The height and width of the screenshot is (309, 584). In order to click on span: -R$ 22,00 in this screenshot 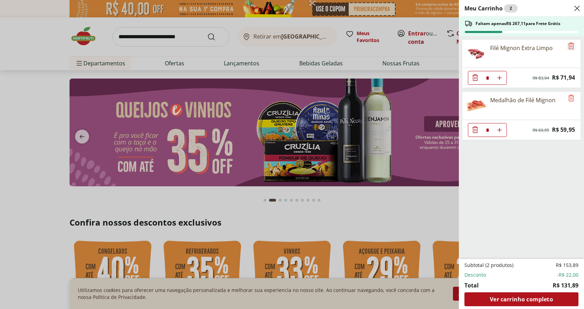, I will do `click(568, 275)`.